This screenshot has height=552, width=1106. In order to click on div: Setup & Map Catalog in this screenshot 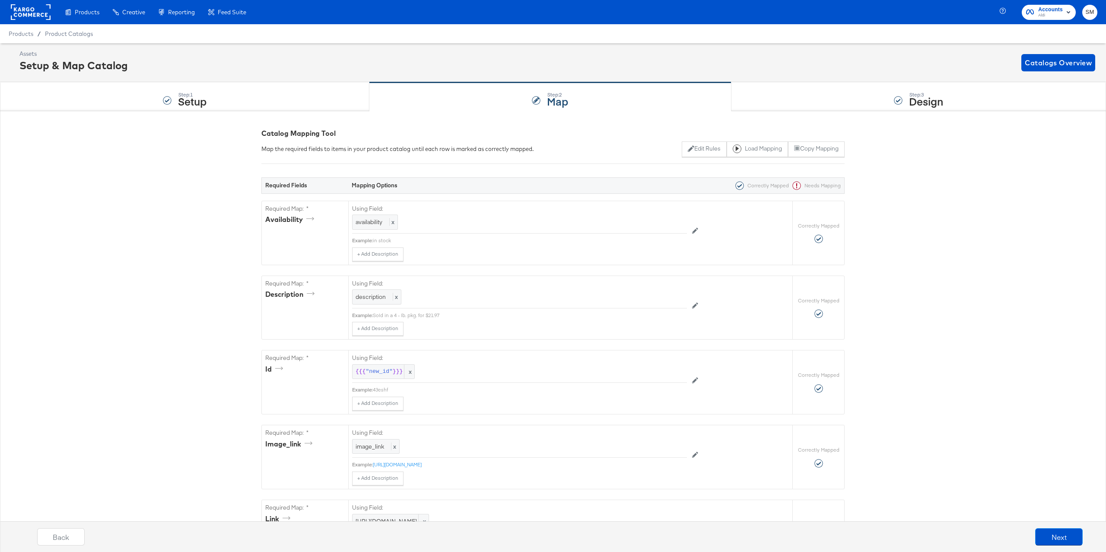, I will do `click(73, 65)`.